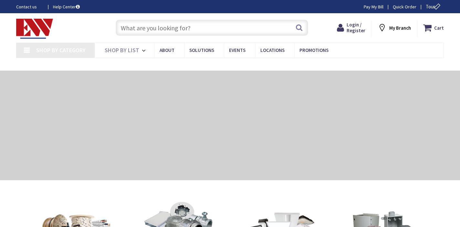 The image size is (460, 227). What do you see at coordinates (61, 50) in the screenshot?
I see `span: Shop By Category` at bounding box center [61, 50].